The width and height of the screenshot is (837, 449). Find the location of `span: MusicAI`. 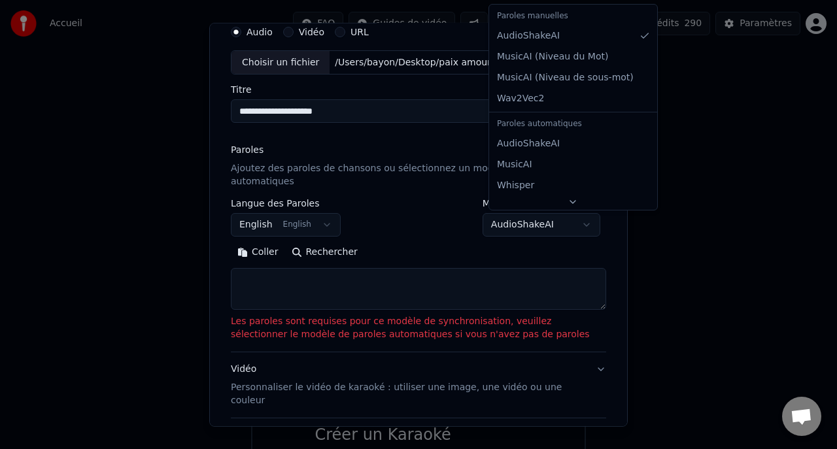

span: MusicAI is located at coordinates (515, 165).